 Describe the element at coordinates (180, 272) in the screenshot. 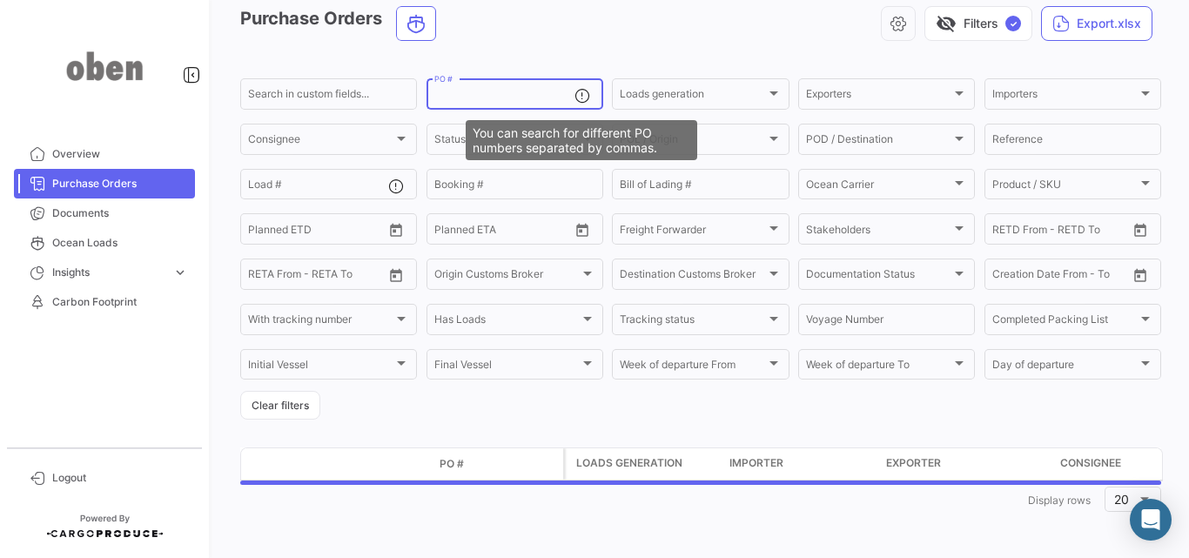

I see `span: expand_more` at that location.